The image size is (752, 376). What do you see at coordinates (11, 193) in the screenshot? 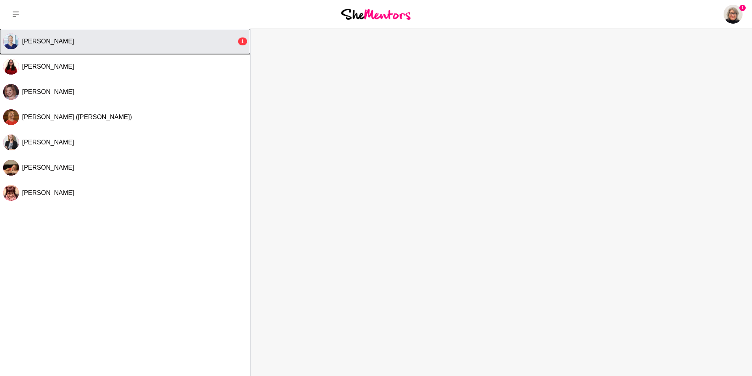
I see `img: M` at bounding box center [11, 193].